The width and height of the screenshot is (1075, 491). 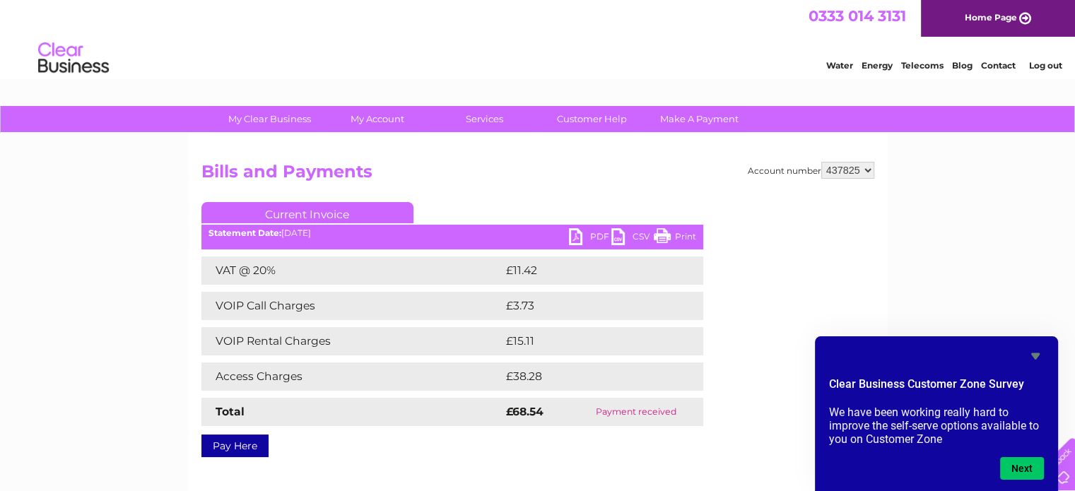 What do you see at coordinates (230, 411) in the screenshot?
I see `strong: Total` at bounding box center [230, 411].